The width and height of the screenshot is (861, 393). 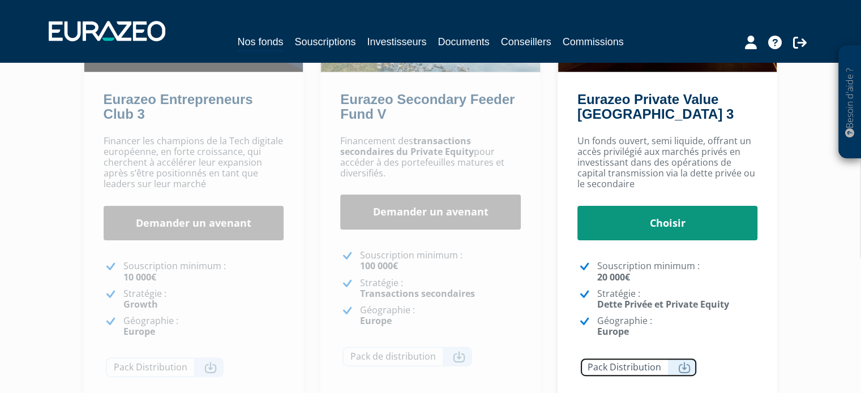 I want to click on p: Financer les champions de la Tech digitale européenne, en forte croissance, qui cherchent à accél..., so click(x=194, y=163).